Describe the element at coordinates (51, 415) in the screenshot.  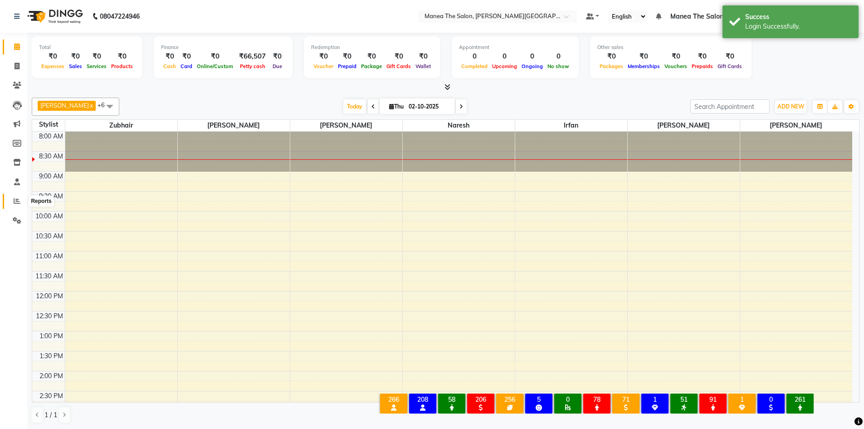
I see `span: 1 / 1` at that location.